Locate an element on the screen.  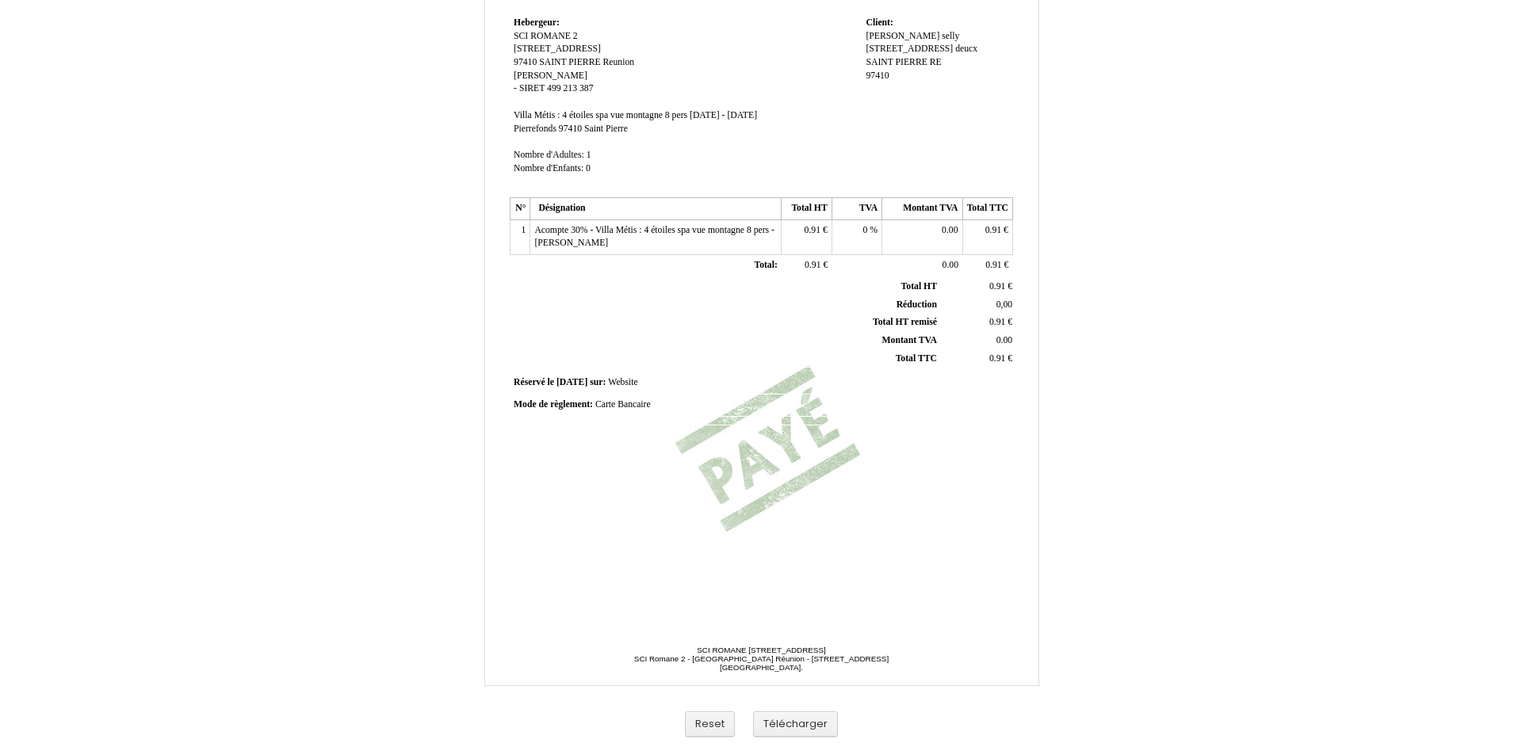
th: Total TTC is located at coordinates (987, 209).